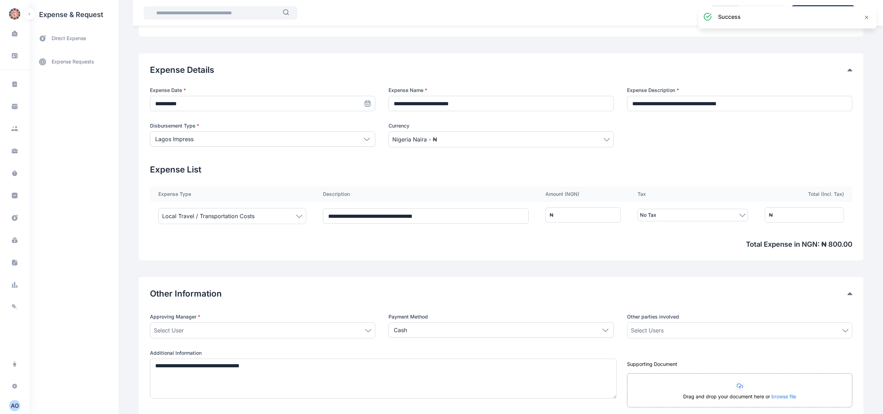  What do you see at coordinates (648, 215) in the screenshot?
I see `span: No Tax` at bounding box center [648, 215].